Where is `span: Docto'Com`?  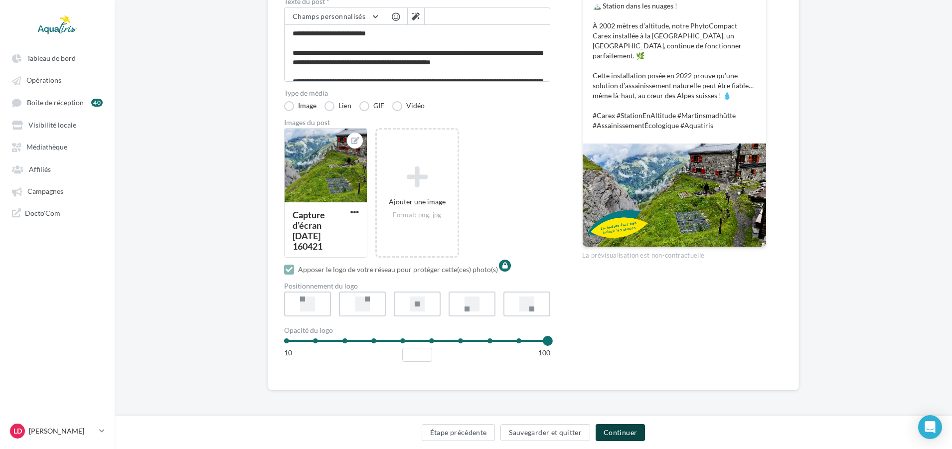 span: Docto'Com is located at coordinates (42, 213).